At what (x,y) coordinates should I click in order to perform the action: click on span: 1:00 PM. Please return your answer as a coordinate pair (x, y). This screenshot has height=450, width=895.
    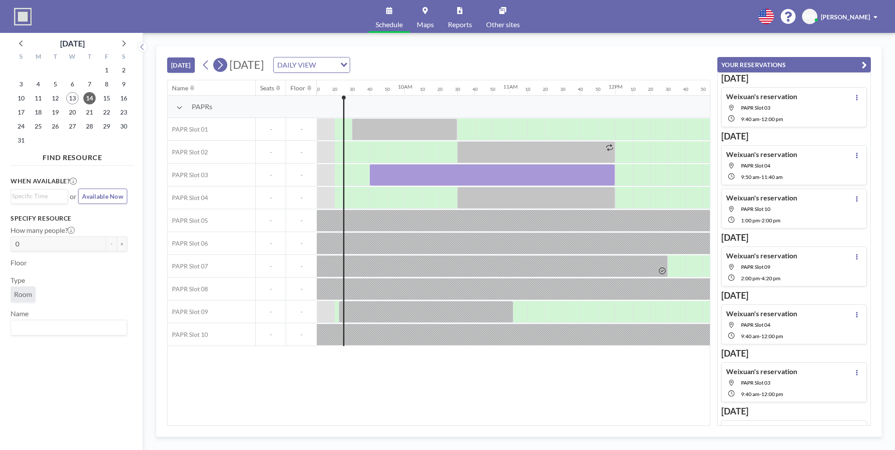
    Looking at the image, I should click on (750, 220).